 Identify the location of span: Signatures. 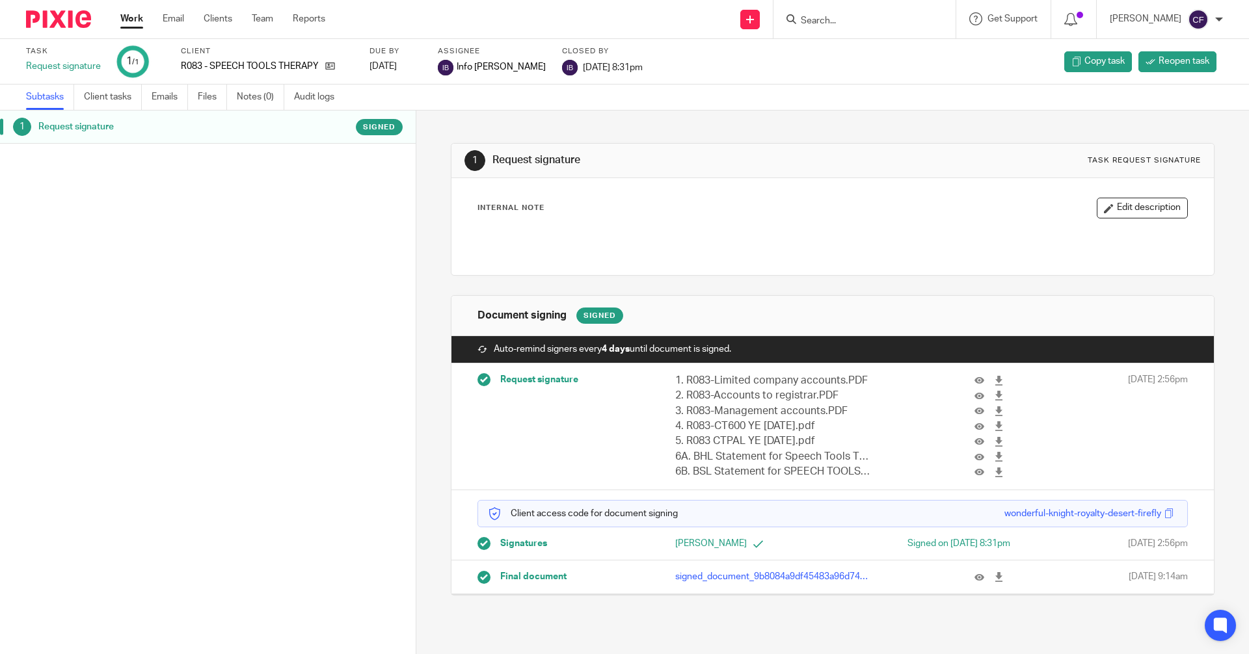
(524, 544).